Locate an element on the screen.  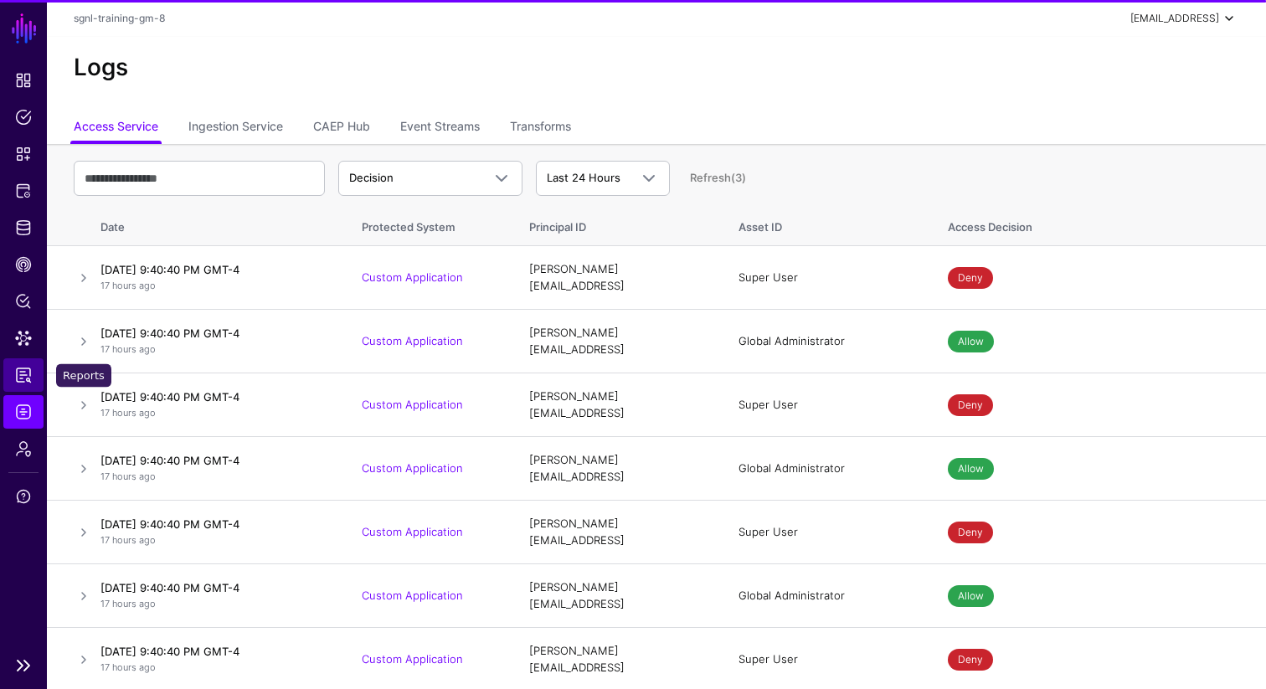
span: Data Lens is located at coordinates (23, 338).